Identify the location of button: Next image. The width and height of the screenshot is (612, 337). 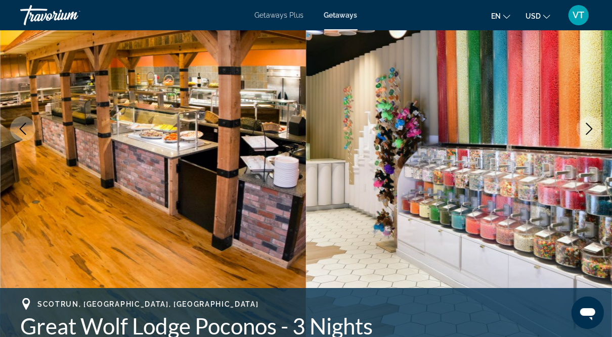
(589, 129).